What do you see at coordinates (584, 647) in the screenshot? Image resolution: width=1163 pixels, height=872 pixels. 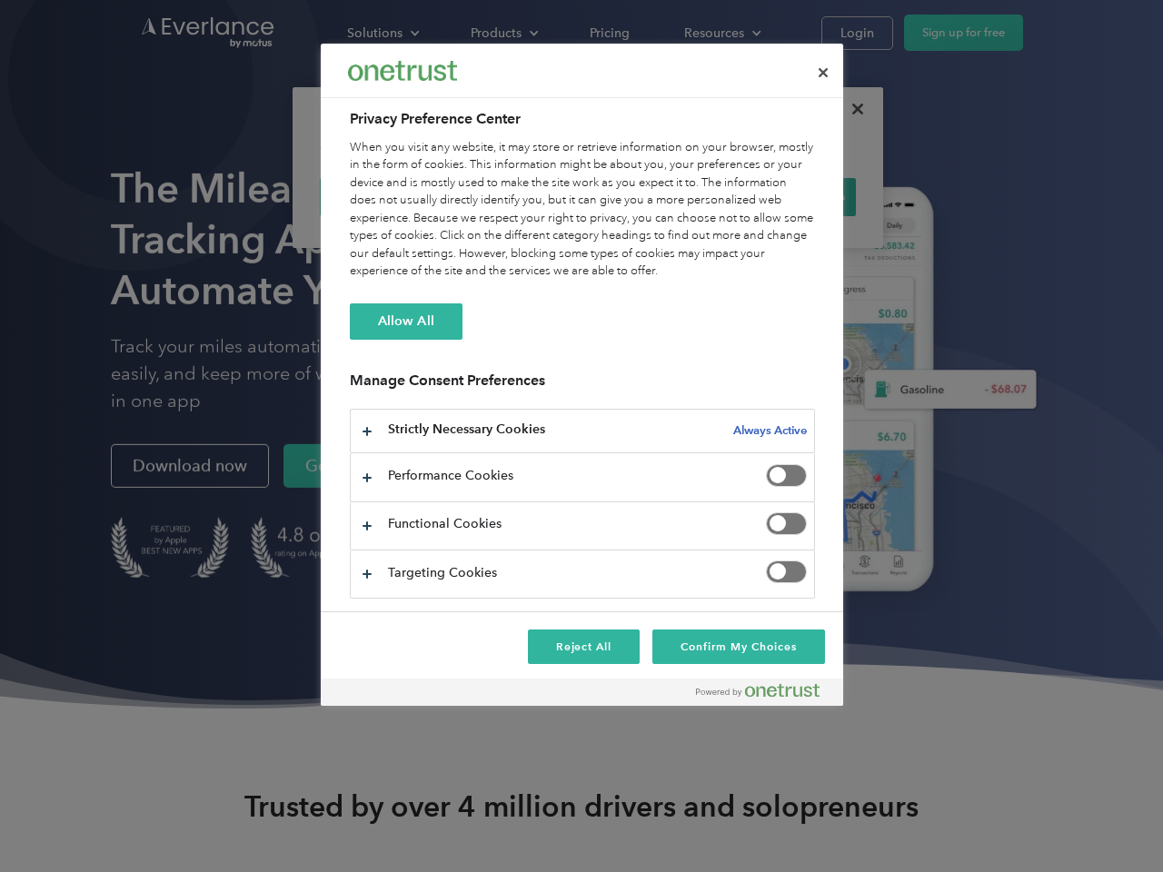 I see `button: Reject All` at bounding box center [584, 647].